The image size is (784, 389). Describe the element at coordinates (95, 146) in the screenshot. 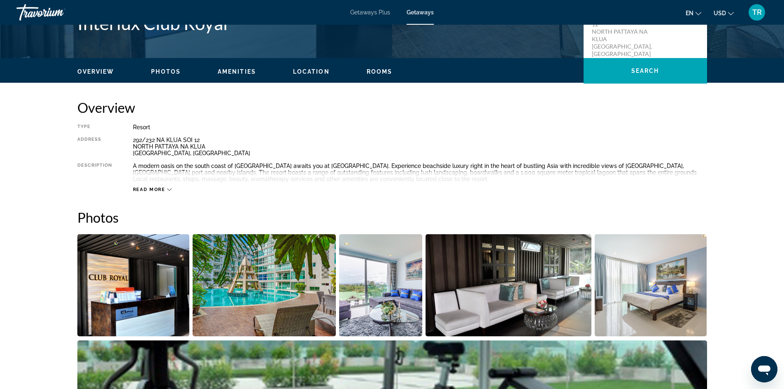

I see `div: Address` at that location.